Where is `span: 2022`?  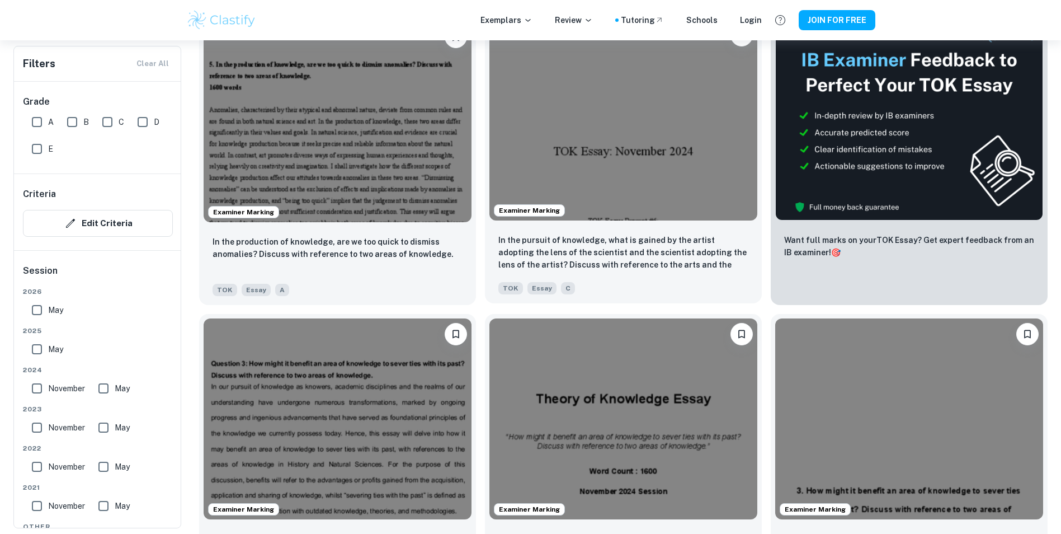
span: 2022 is located at coordinates (98, 448).